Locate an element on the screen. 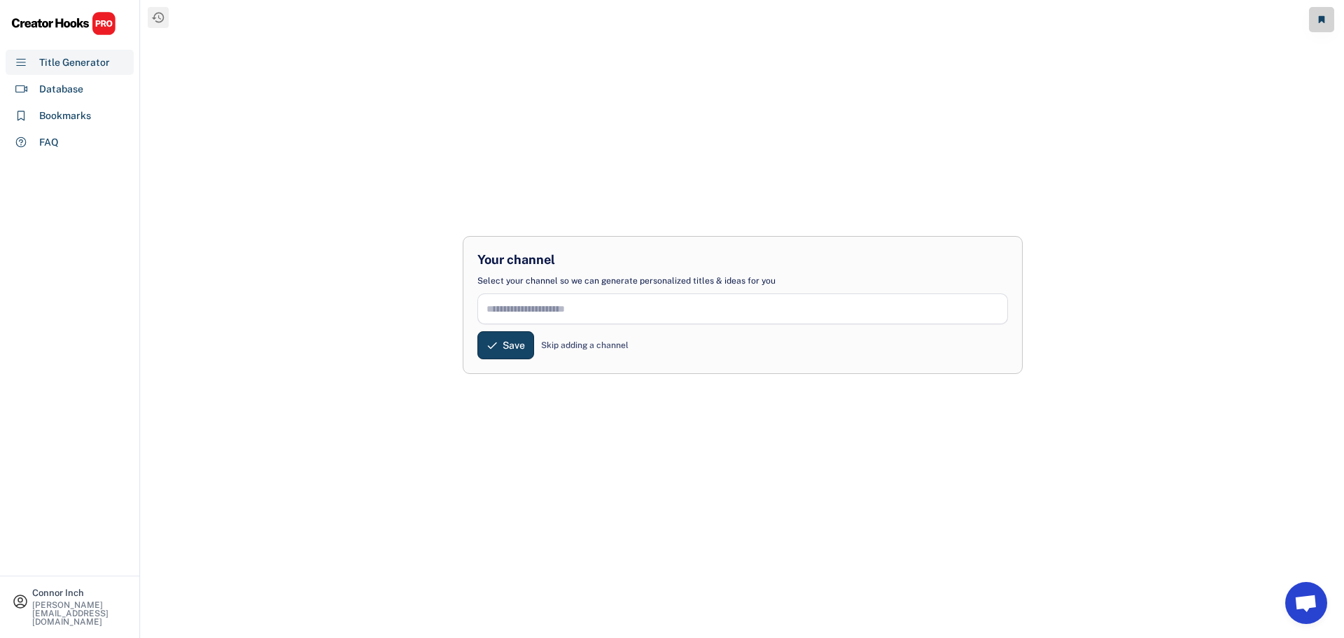  div: Connor Inch is located at coordinates (80, 592).